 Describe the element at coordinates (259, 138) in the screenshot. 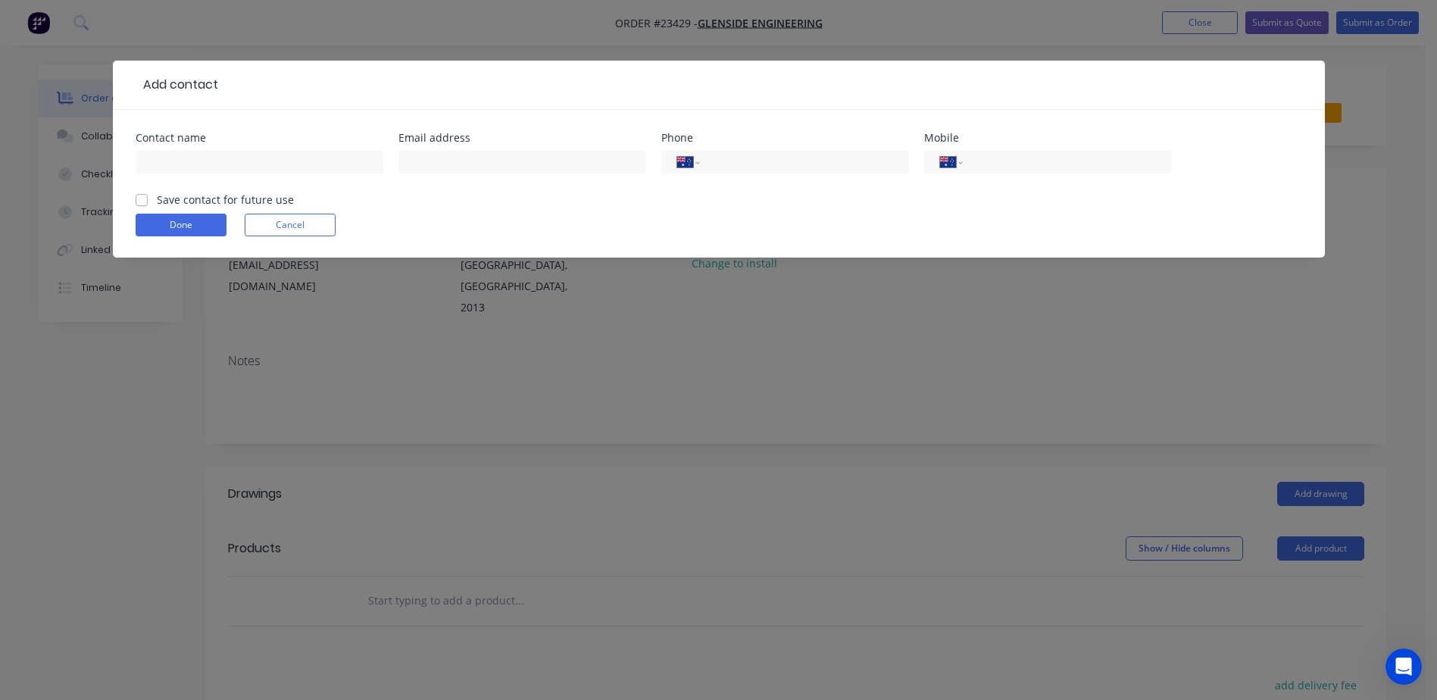

I see `div: Contact name` at that location.